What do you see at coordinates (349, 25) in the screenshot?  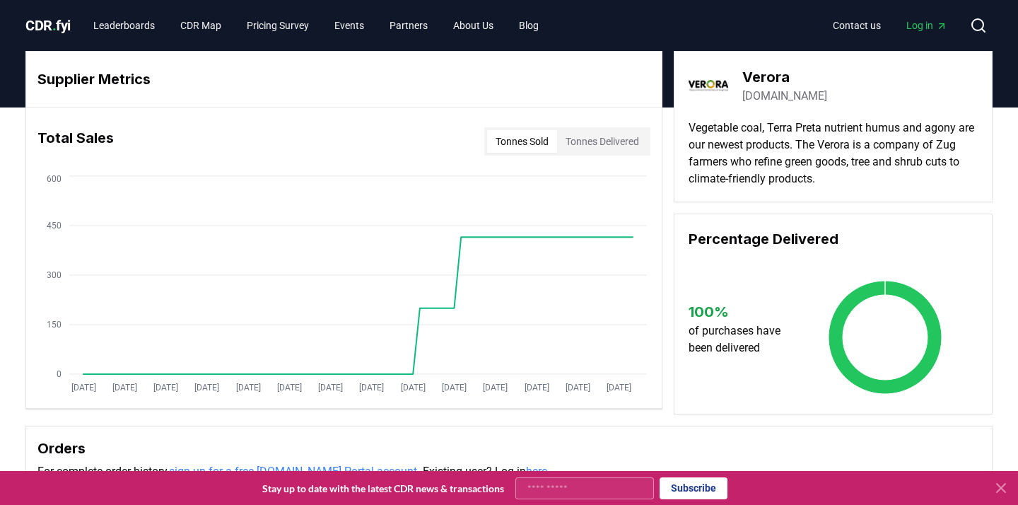 I see `a: Events` at bounding box center [349, 25].